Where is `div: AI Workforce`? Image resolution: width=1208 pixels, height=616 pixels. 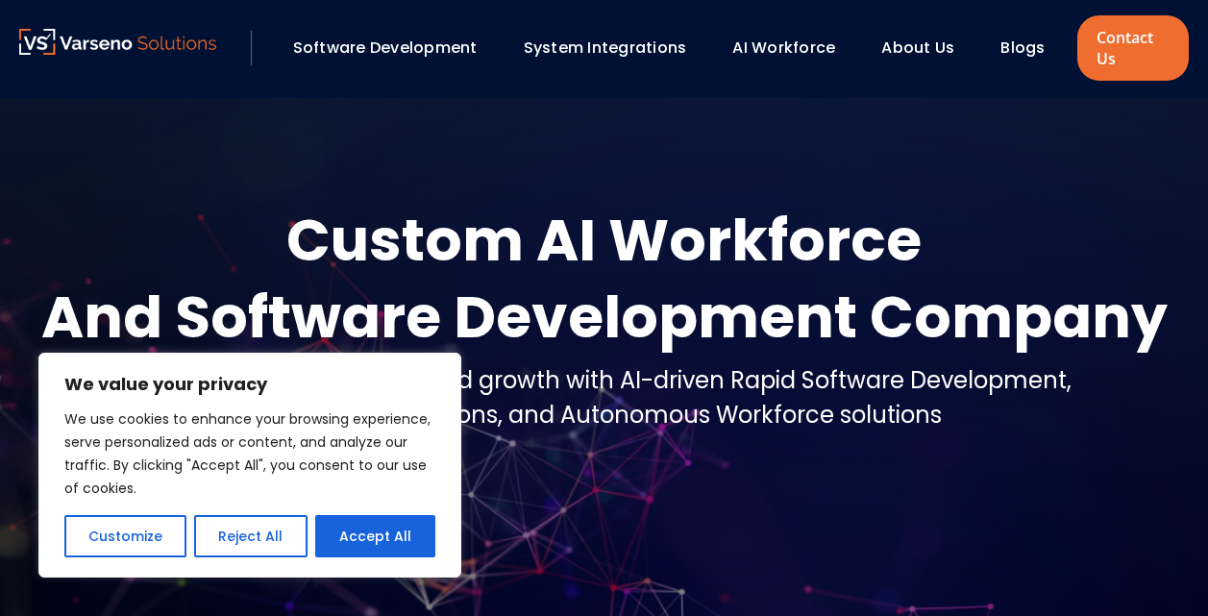 div: AI Workforce is located at coordinates (792, 48).